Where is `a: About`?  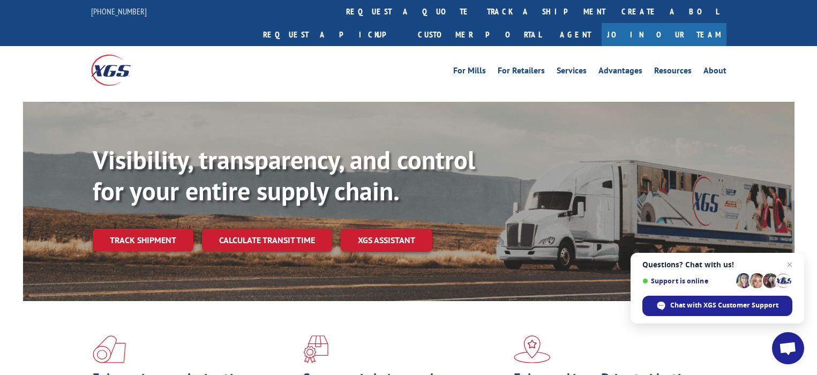
a: About is located at coordinates (714, 72).